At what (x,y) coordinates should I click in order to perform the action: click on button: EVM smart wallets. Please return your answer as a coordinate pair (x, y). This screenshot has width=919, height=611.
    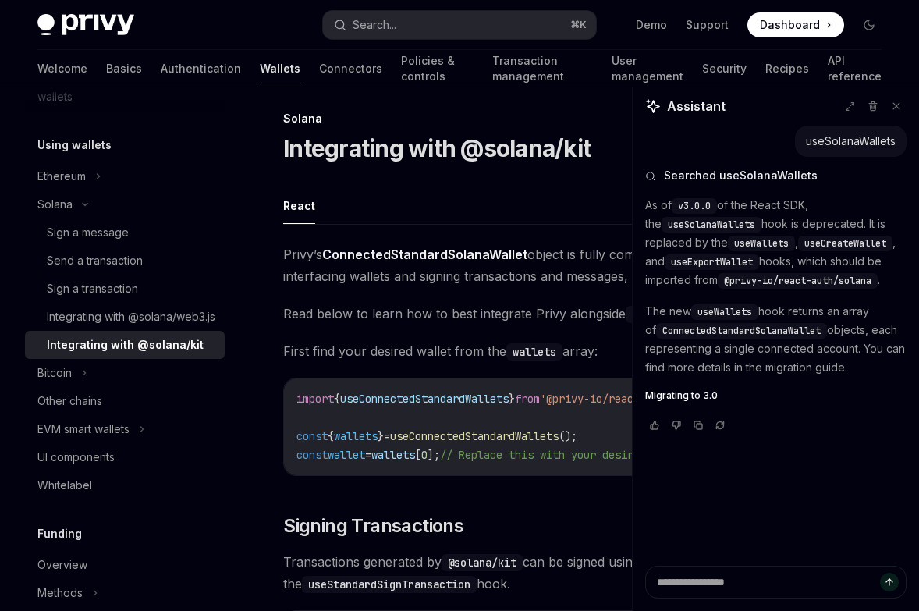
    Looking at the image, I should click on (125, 429).